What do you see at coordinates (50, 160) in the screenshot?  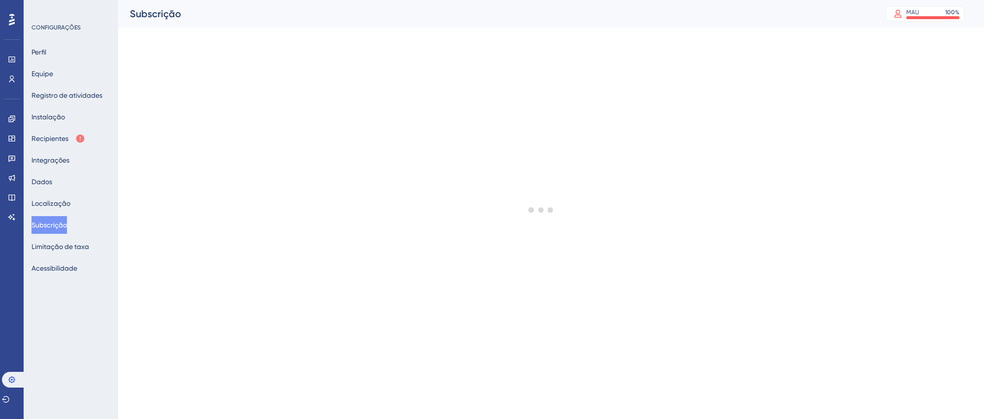 I see `button: Integrações` at bounding box center [50, 160].